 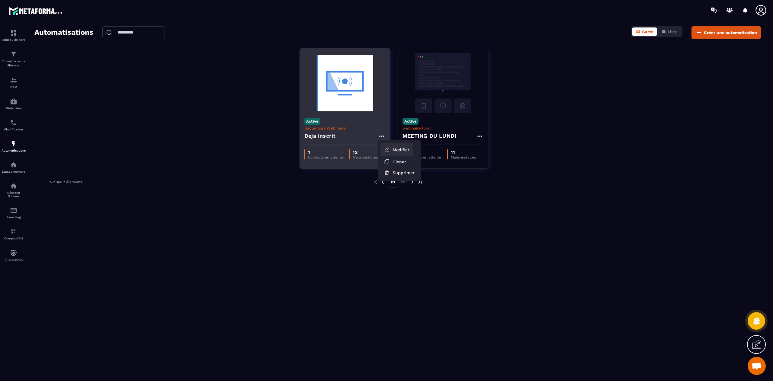 I want to click on p: IA prospects, so click(x=14, y=259).